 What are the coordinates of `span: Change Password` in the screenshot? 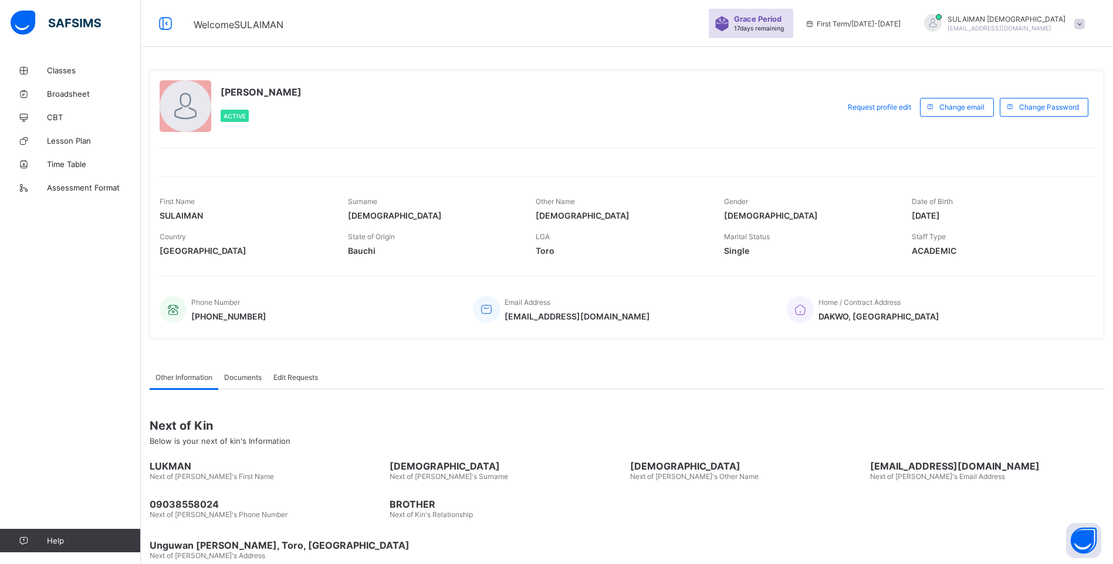 It's located at (1049, 107).